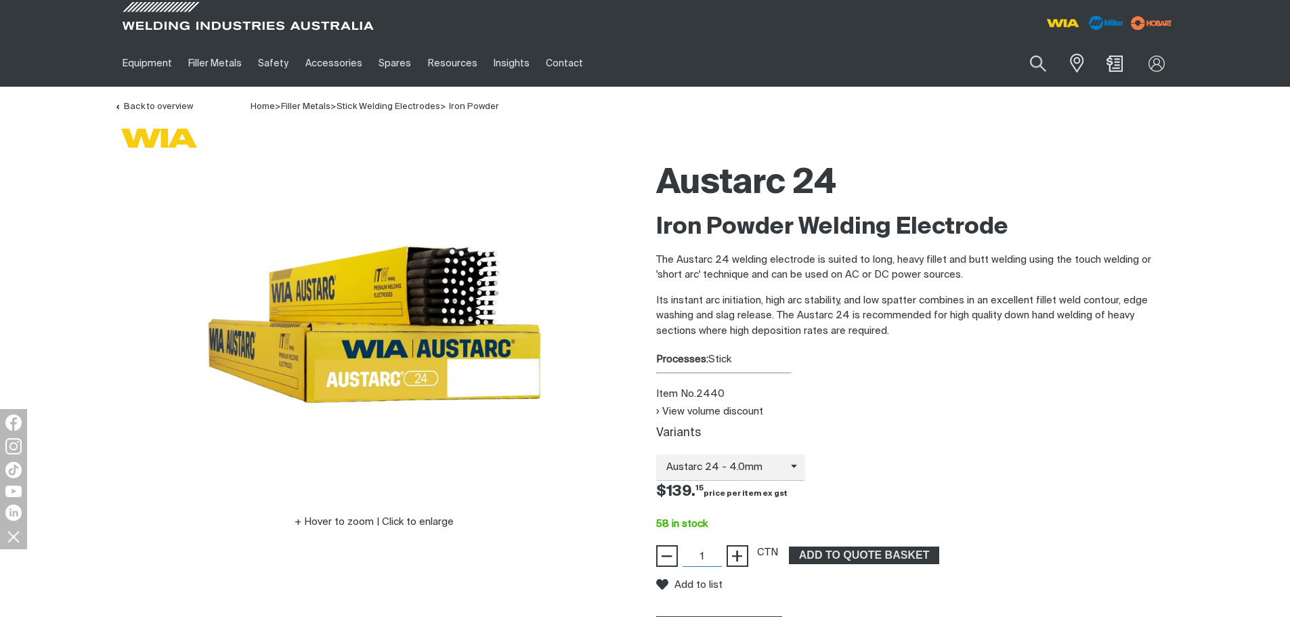  What do you see at coordinates (474, 106) in the screenshot?
I see `a: Iron Powder` at bounding box center [474, 106].